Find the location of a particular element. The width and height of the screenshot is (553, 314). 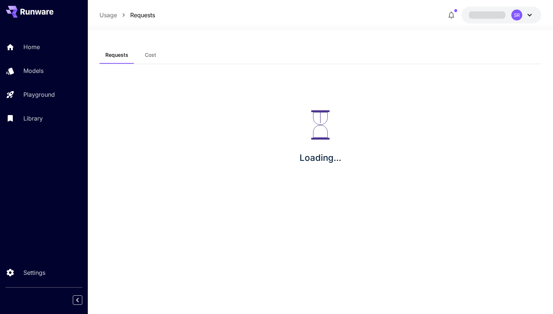

a: Requests is located at coordinates (143, 15).